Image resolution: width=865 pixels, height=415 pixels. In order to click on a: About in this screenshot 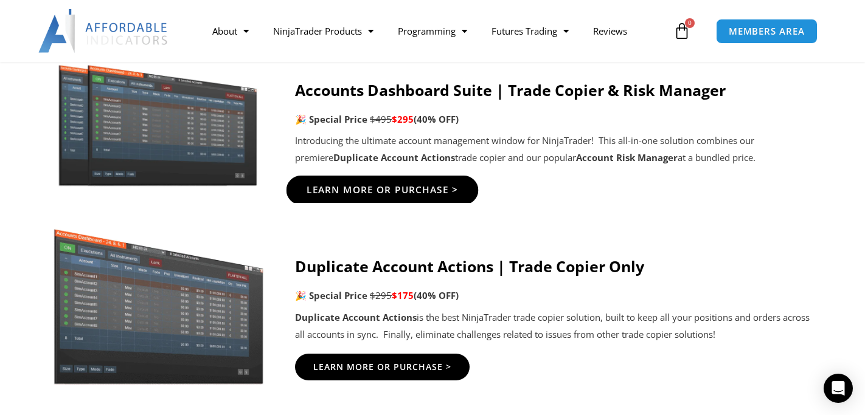, I will do `click(231, 31)`.